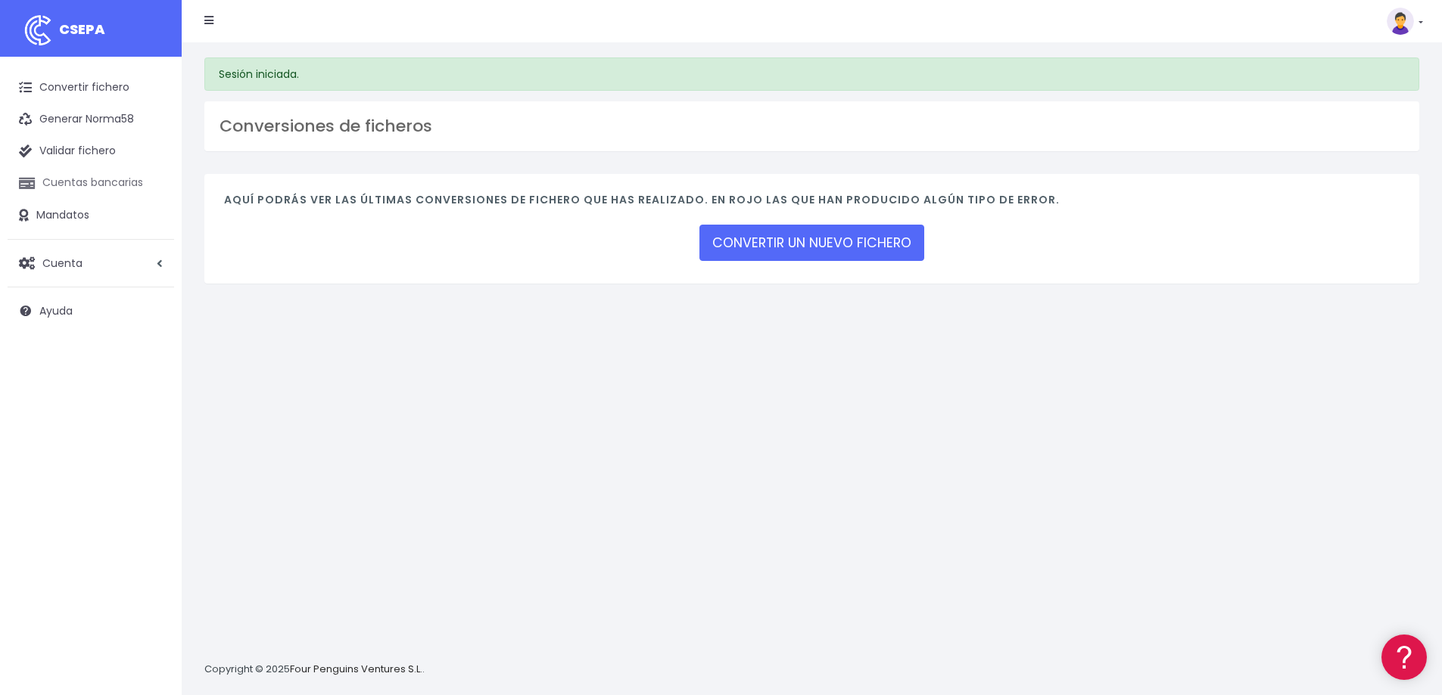 The height and width of the screenshot is (695, 1442). Describe the element at coordinates (811, 126) in the screenshot. I see `h3: Conversiones de ficheros` at that location.